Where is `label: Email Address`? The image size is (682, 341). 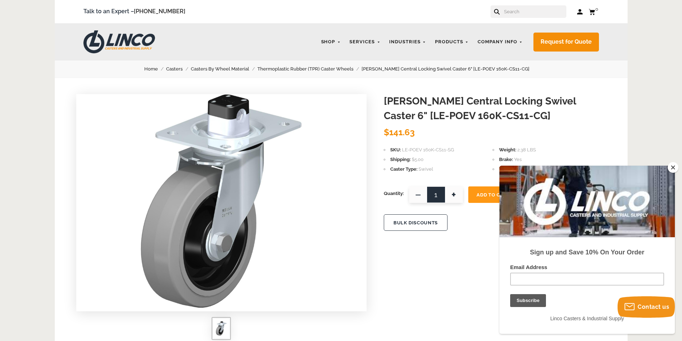
label: Email Address is located at coordinates (88, 103).